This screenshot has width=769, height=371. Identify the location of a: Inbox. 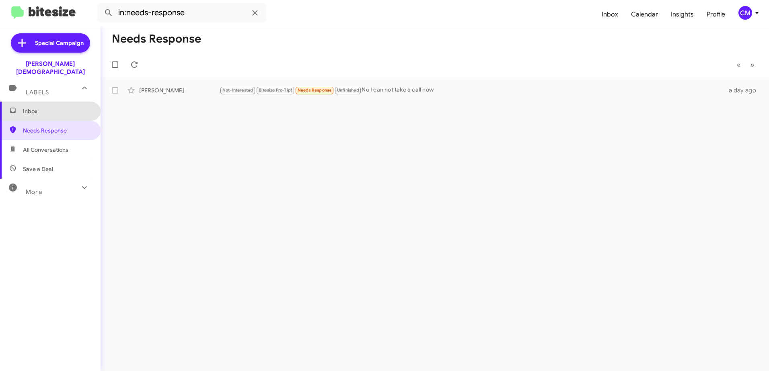
(609, 14).